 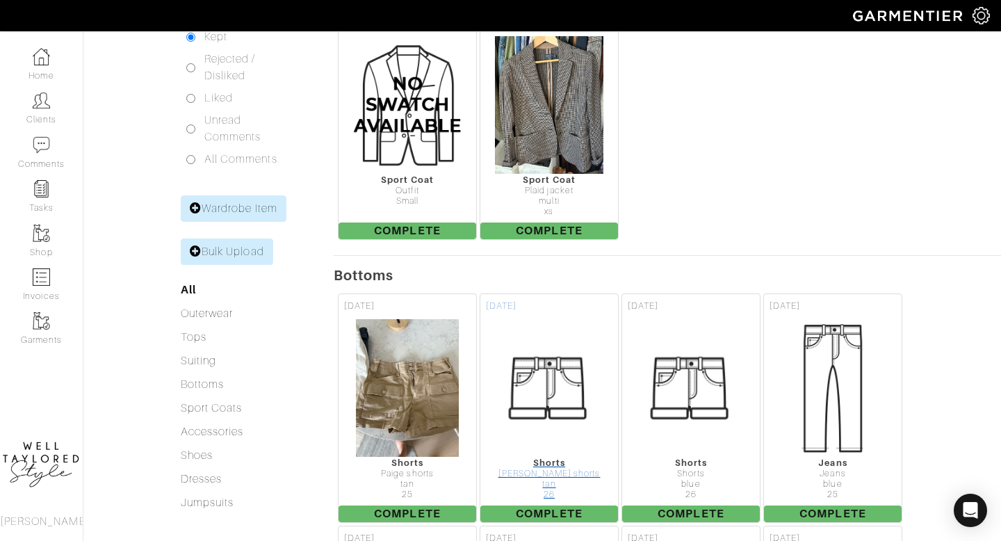 What do you see at coordinates (549, 201) in the screenshot?
I see `div: multi` at bounding box center [549, 201].